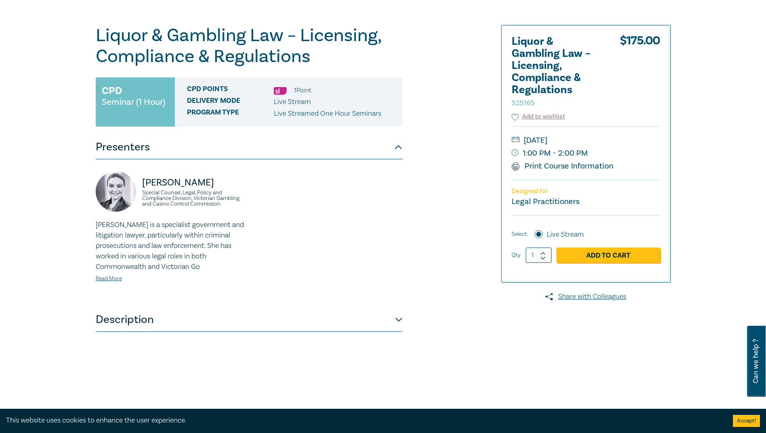 The height and width of the screenshot is (433, 766). I want to click on span: CPD Points, so click(230, 90).